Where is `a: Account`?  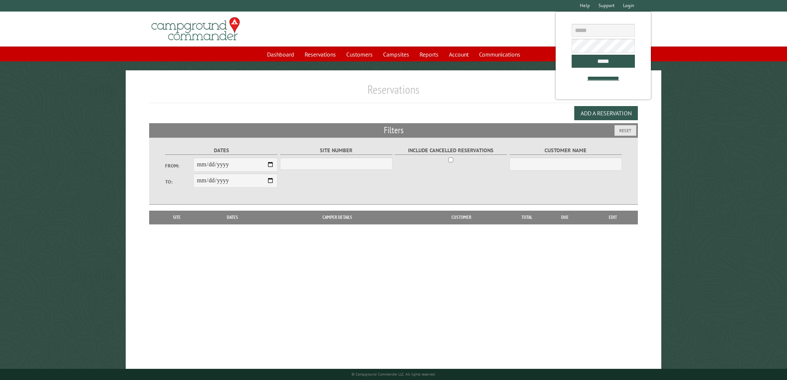
a: Account is located at coordinates (459, 54).